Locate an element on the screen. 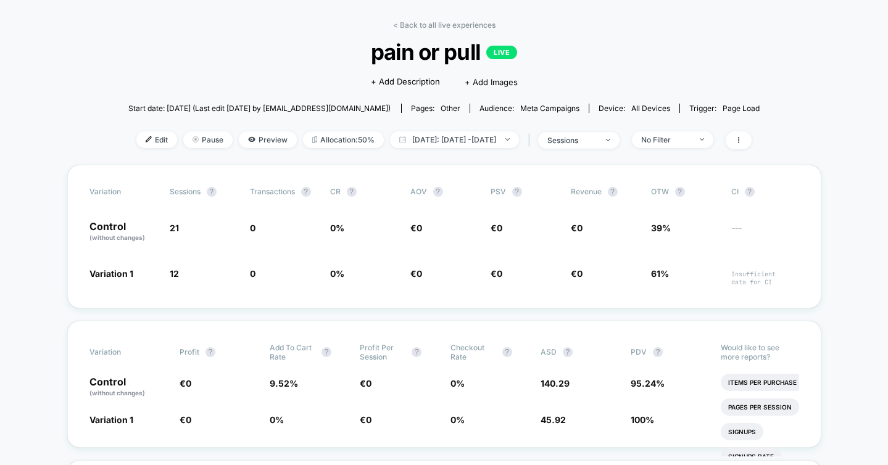 The height and width of the screenshot is (465, 888). p: Control is located at coordinates (123, 232).